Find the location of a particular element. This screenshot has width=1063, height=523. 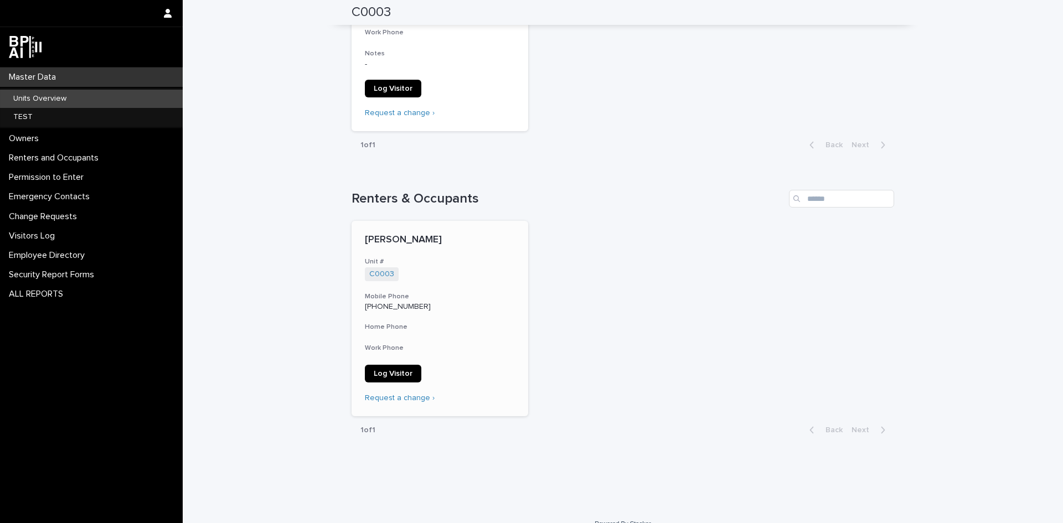

input: Search is located at coordinates (841, 199).